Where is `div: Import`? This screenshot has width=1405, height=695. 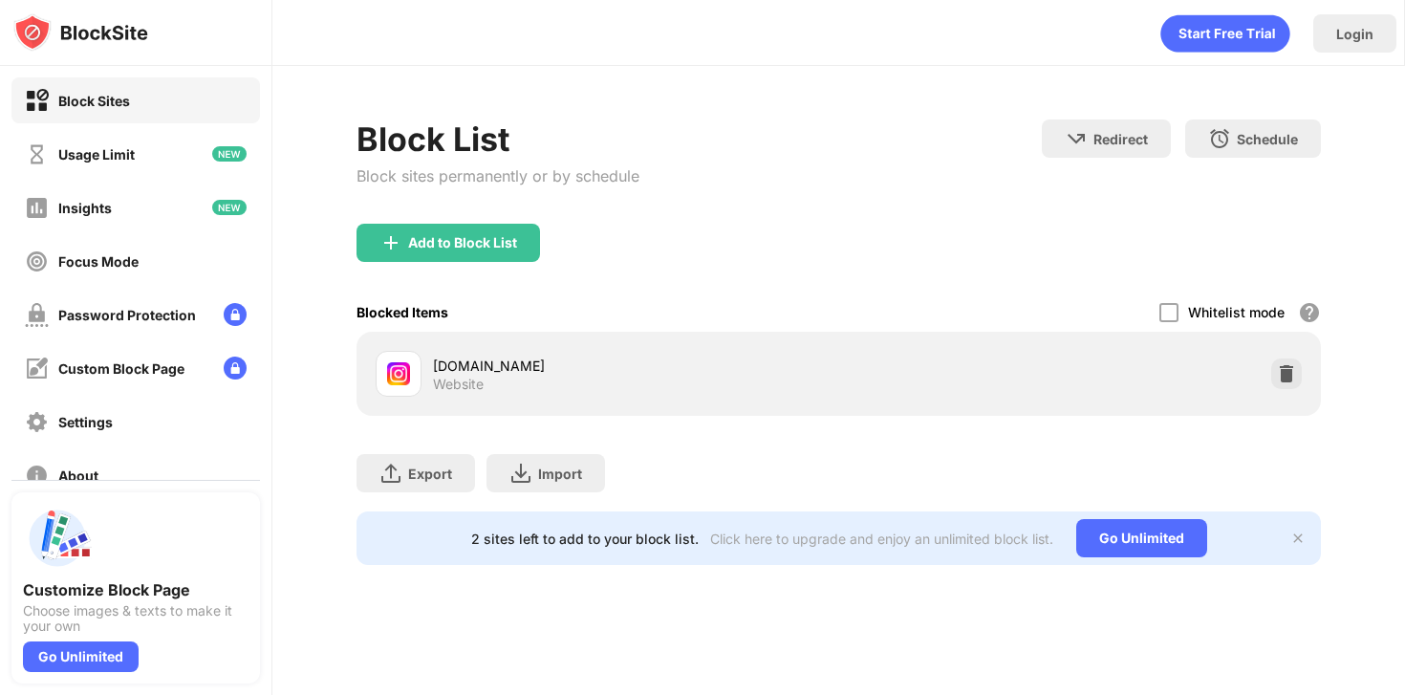 div: Import is located at coordinates (560, 473).